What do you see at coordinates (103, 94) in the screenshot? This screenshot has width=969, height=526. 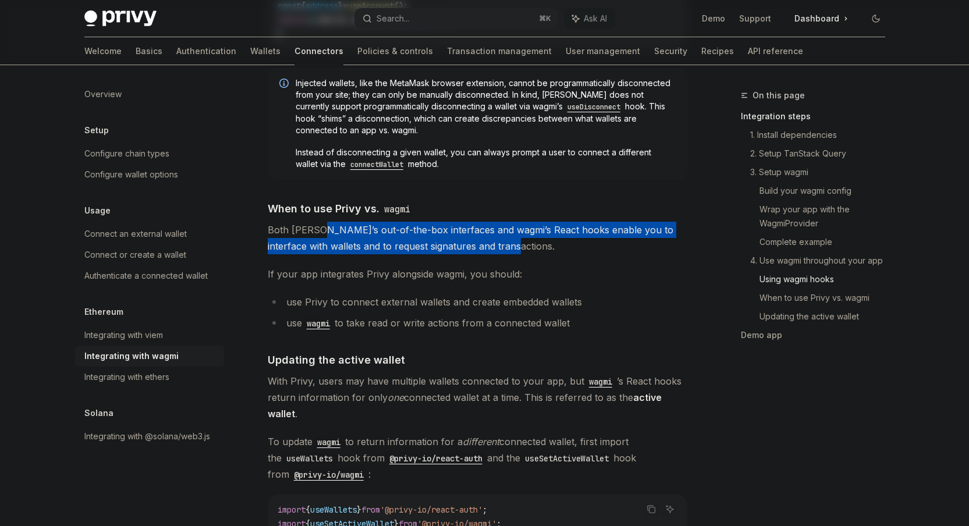 I see `div: Overview` at bounding box center [103, 94].